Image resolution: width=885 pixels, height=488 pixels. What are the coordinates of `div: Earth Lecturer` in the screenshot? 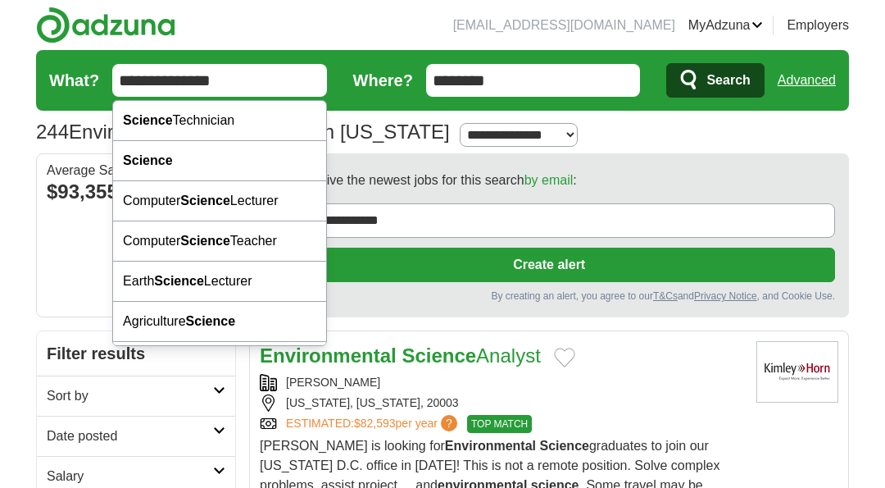 It's located at (220, 281).